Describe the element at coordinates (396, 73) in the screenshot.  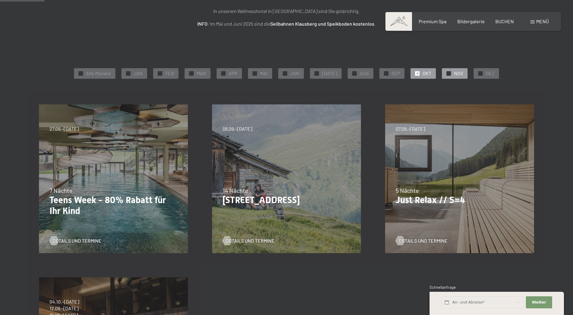
I see `span: SEP` at that location.